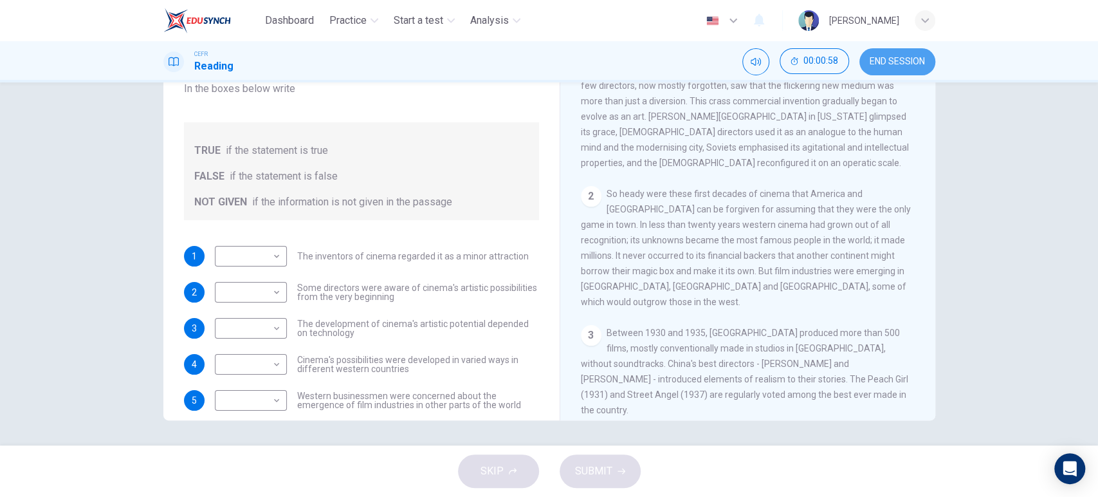  I want to click on div: Hide, so click(815, 62).